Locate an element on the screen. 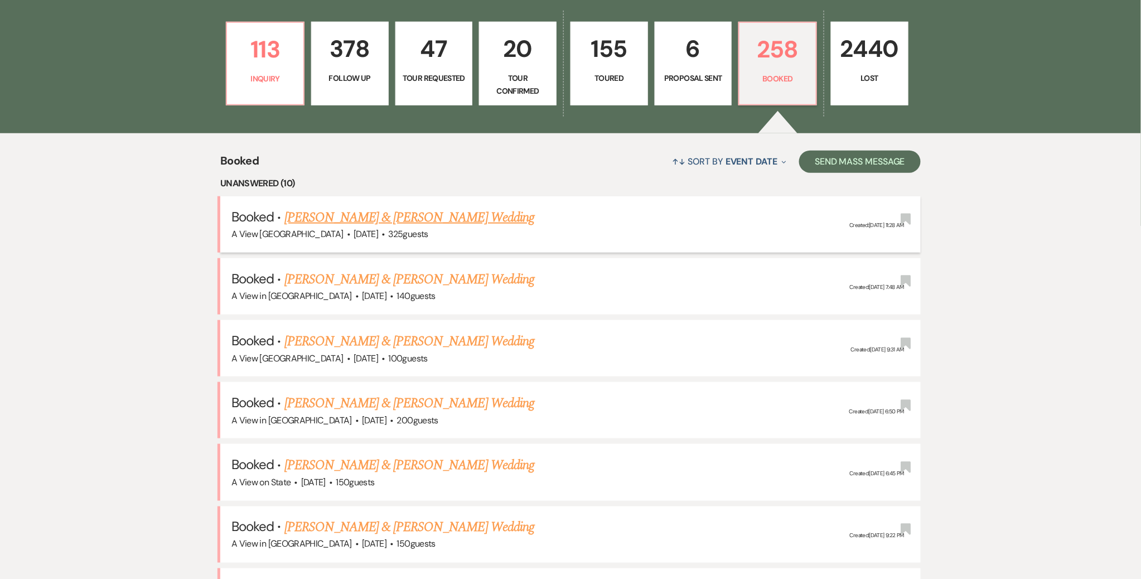 The width and height of the screenshot is (1141, 579). p: Inquiry is located at coordinates (265, 79).